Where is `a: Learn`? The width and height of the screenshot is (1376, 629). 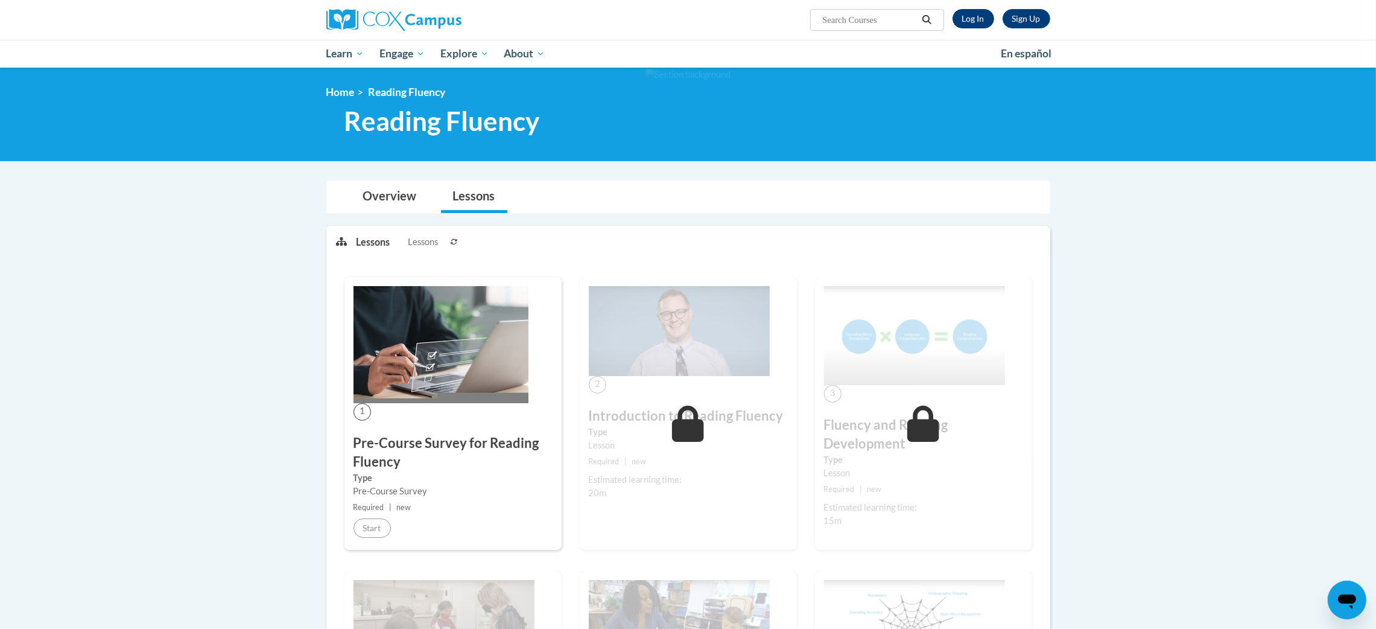 a: Learn is located at coordinates (345, 54).